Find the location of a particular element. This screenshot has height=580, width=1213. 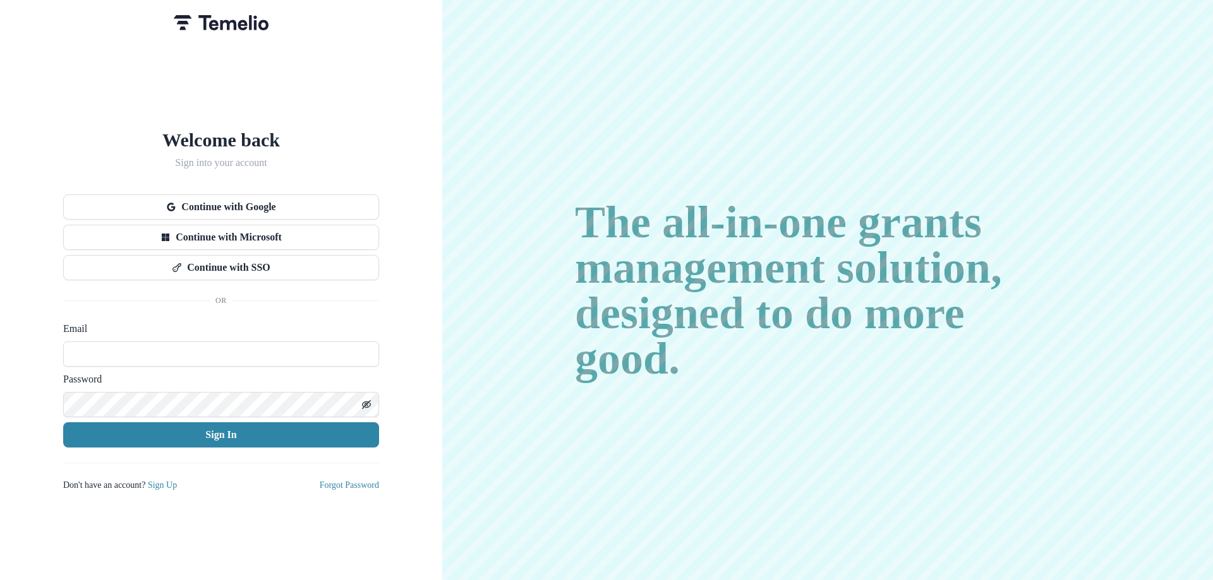

h1: Welcome back is located at coordinates (221, 140).